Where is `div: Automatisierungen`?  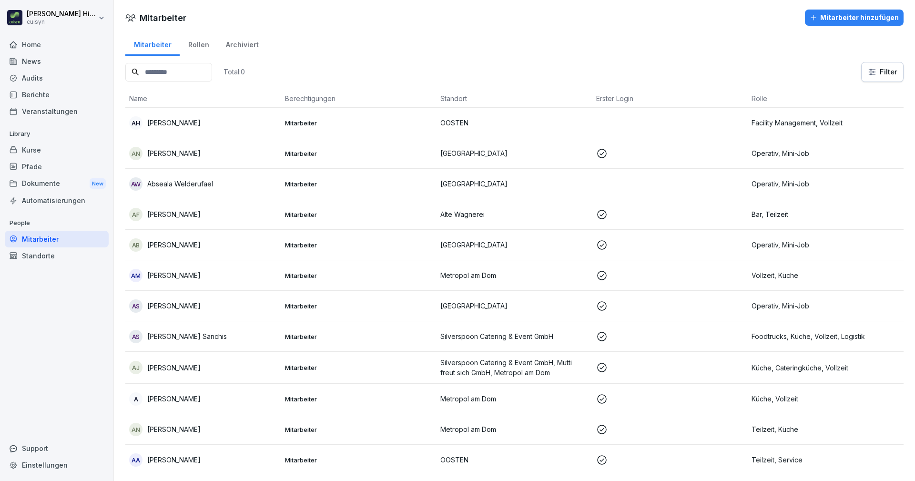
div: Automatisierungen is located at coordinates (57, 200).